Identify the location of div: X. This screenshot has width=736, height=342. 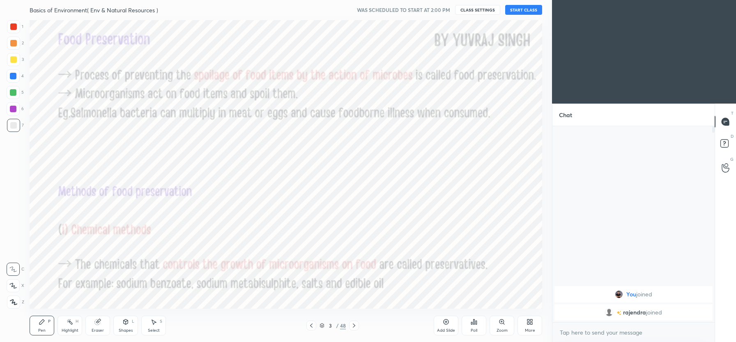
(15, 285).